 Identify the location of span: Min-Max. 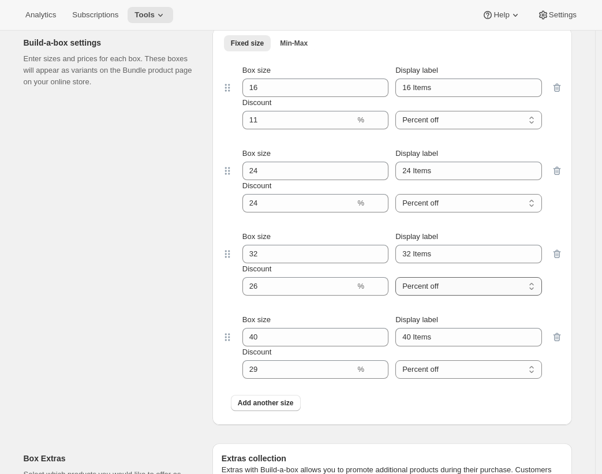
(294, 43).